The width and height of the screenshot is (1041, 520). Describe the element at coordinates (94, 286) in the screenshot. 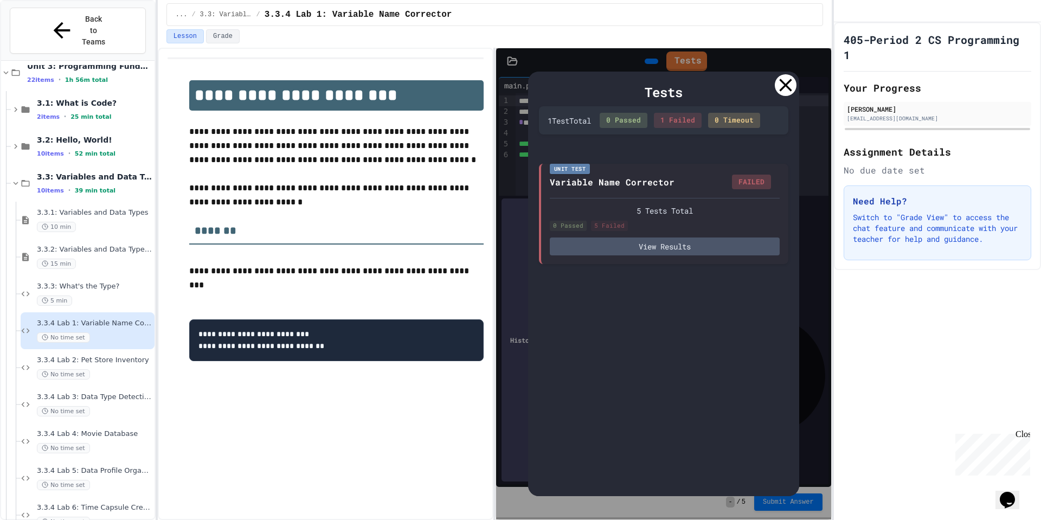

I see `span: 3.3.3: What's the Type?` at that location.